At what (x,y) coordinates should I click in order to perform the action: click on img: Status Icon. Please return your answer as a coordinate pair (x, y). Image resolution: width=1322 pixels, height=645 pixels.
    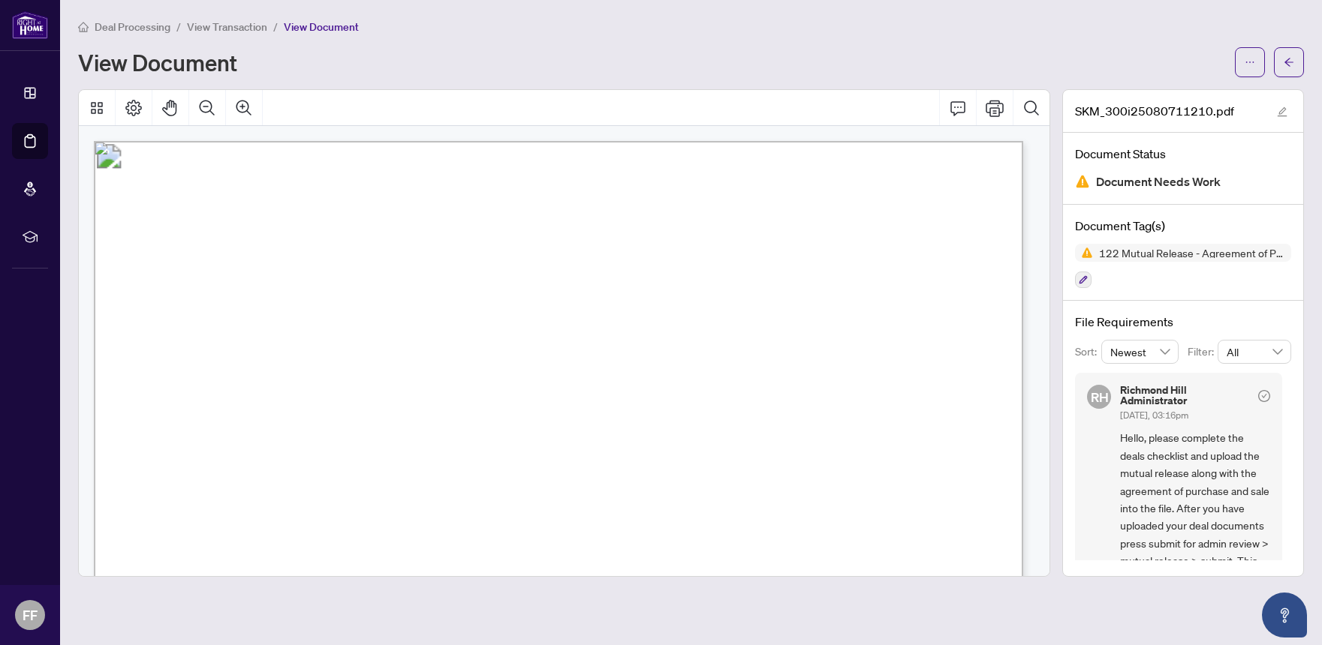
    Looking at the image, I should click on (1084, 253).